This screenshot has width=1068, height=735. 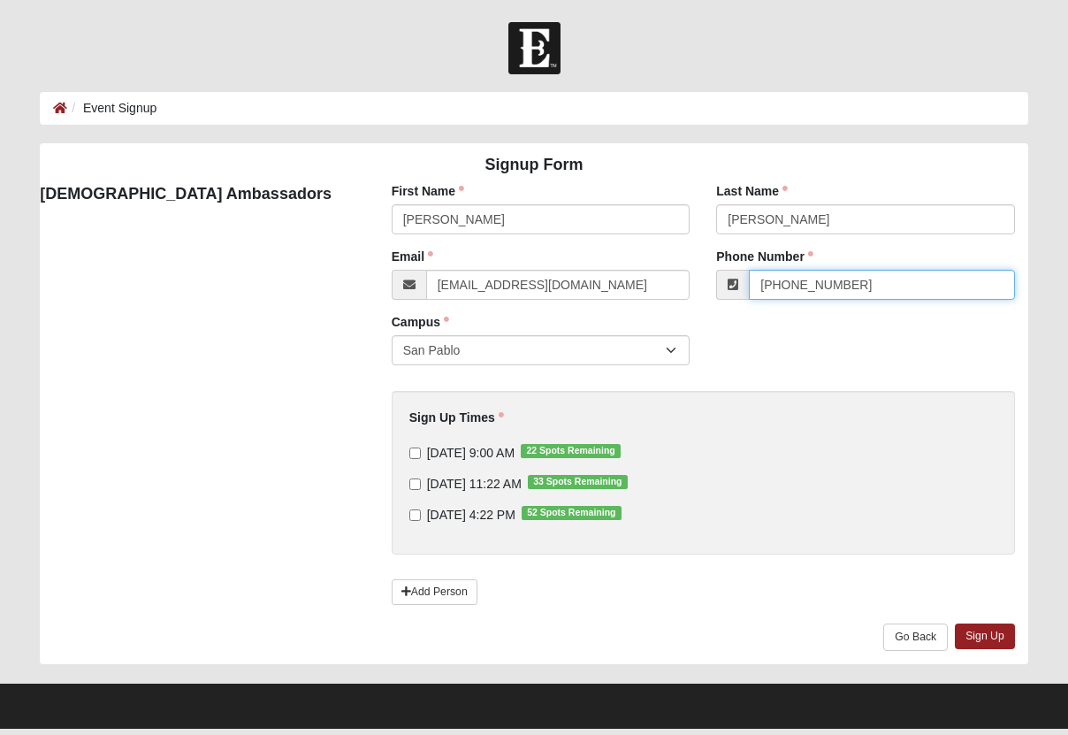 I want to click on span: 33 Spots Remaining, so click(x=577, y=482).